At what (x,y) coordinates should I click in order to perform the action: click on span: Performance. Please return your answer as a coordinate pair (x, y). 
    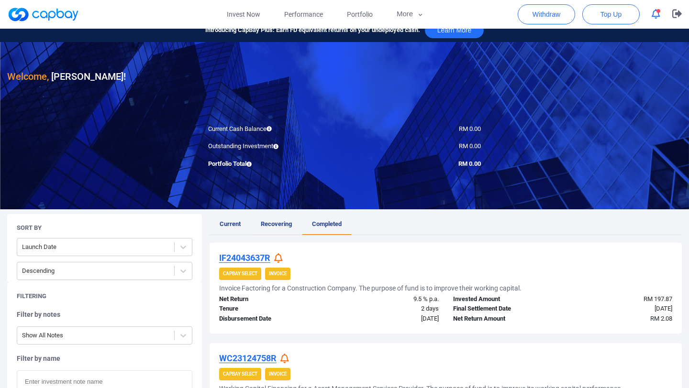
    Looking at the image, I should click on (303, 14).